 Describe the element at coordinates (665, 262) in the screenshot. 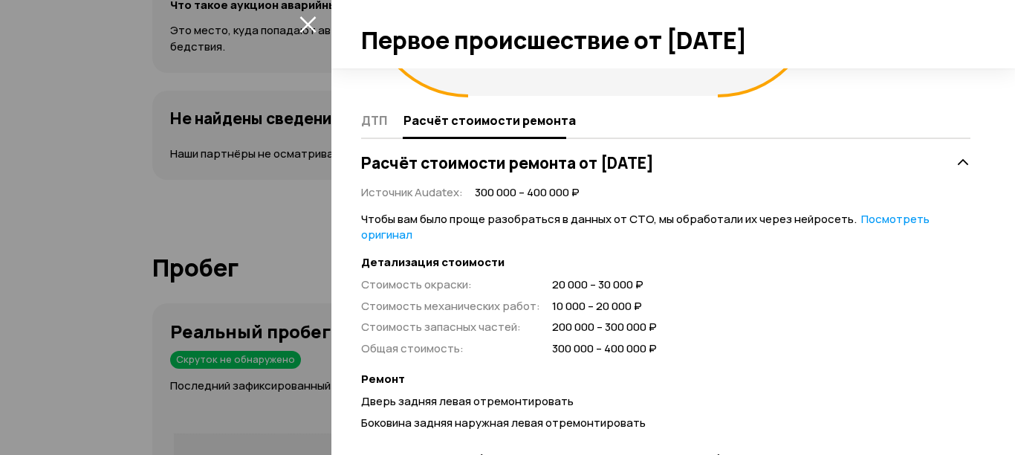

I see `strong: Детализация стоимости` at that location.